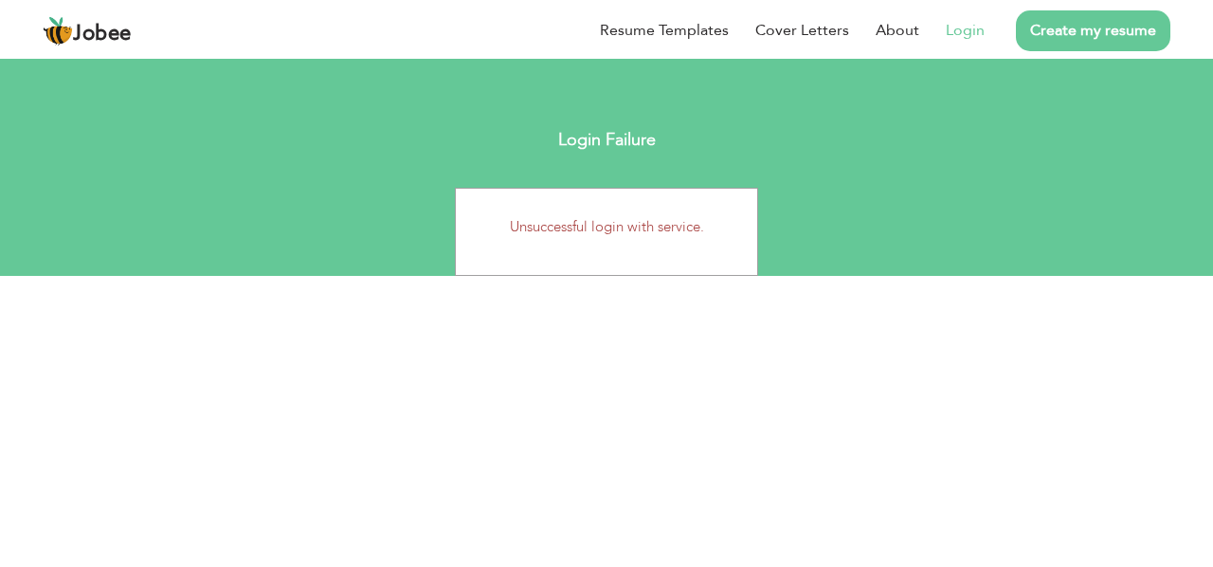  Describe the element at coordinates (802, 30) in the screenshot. I see `a: Cover Letters` at that location.